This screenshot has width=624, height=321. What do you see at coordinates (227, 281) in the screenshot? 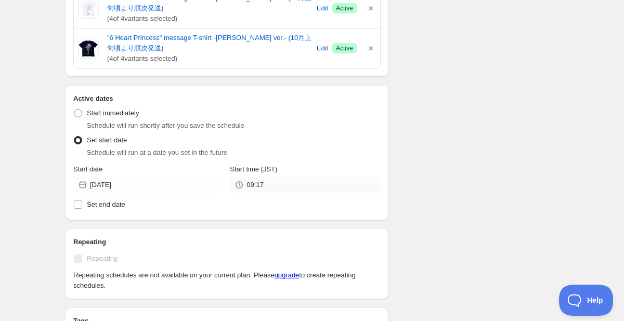
I see `p: Repeating schedules are not available on your current plan. Please to create repeating schedules.` at bounding box center [227, 281].